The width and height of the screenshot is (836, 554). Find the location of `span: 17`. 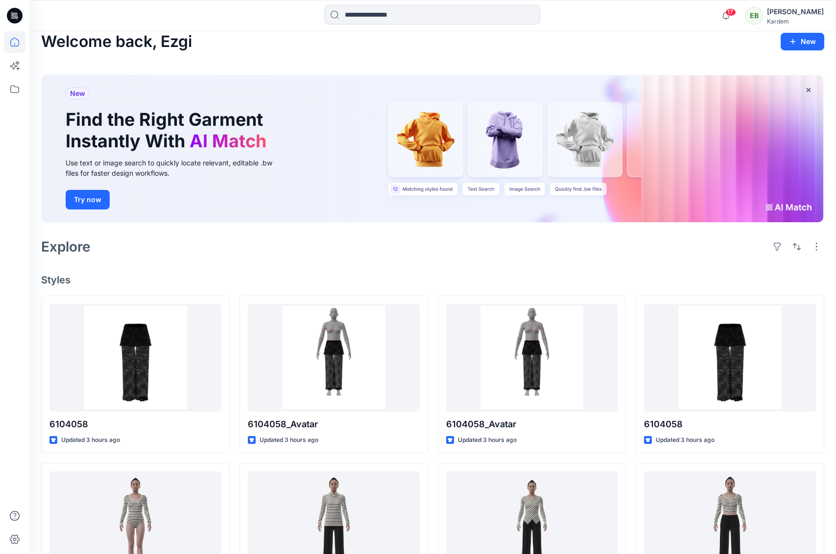

span: 17 is located at coordinates (731, 12).